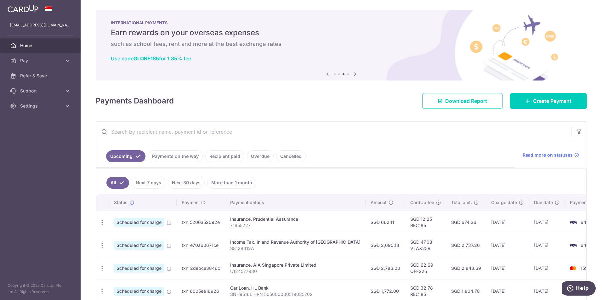  What do you see at coordinates (341, 44) in the screenshot?
I see `h6: such as school fees, rent and more at the best exchange rates` at bounding box center [341, 44].